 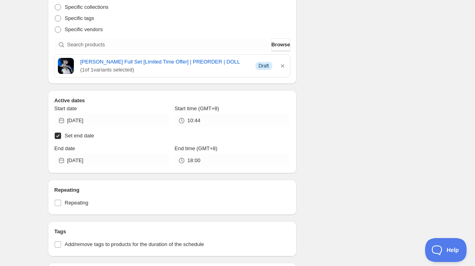 What do you see at coordinates (65, 108) in the screenshot?
I see `span: Start date` at bounding box center [65, 108].